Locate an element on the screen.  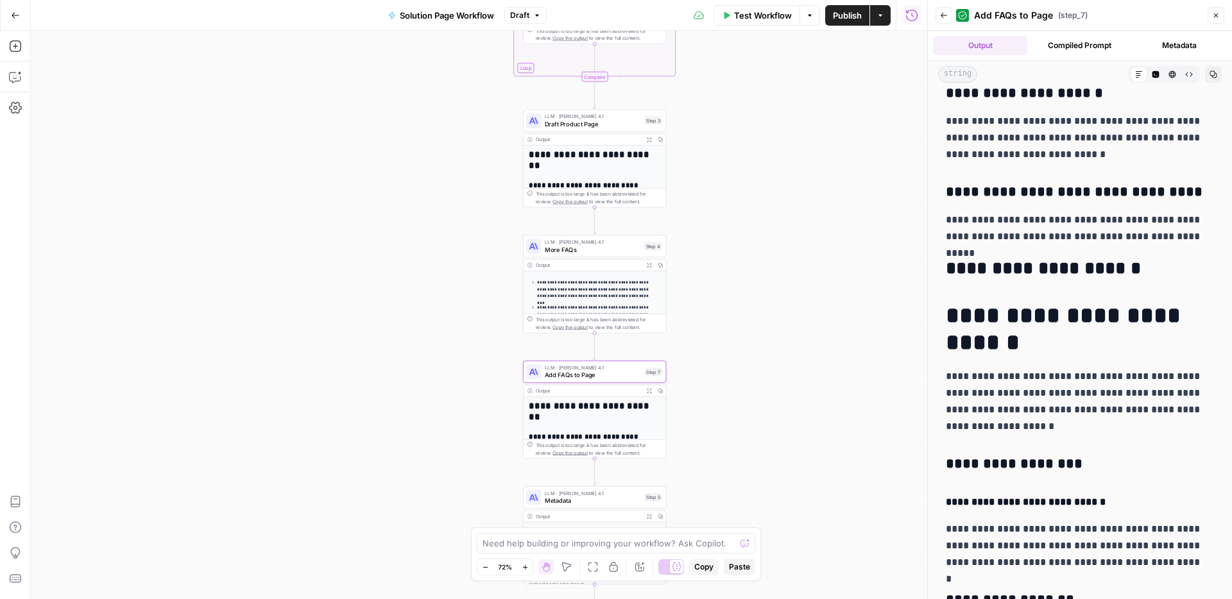
div: Step 4 is located at coordinates (653, 246).